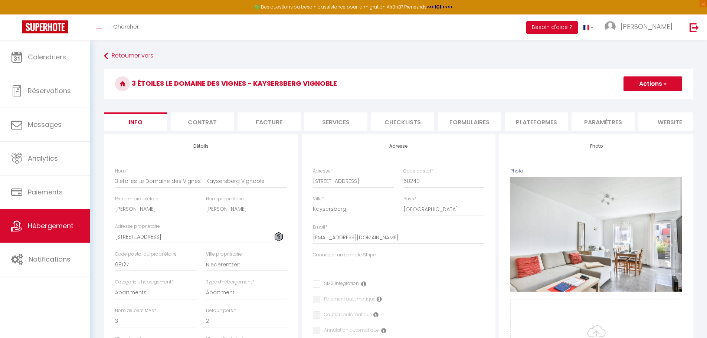 This screenshot has width=707, height=338. I want to click on label: Default pers., so click(221, 310).